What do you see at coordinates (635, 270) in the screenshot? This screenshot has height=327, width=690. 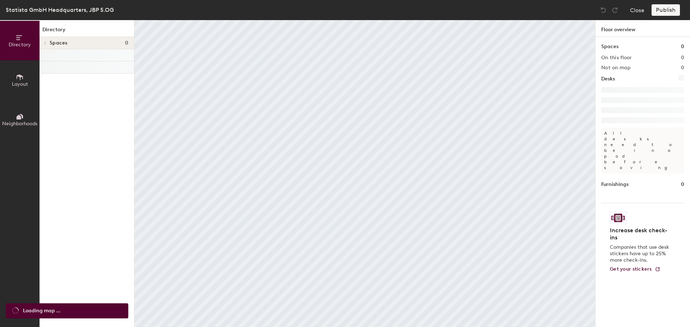 I see `a: Get your stickers` at bounding box center [635, 270].